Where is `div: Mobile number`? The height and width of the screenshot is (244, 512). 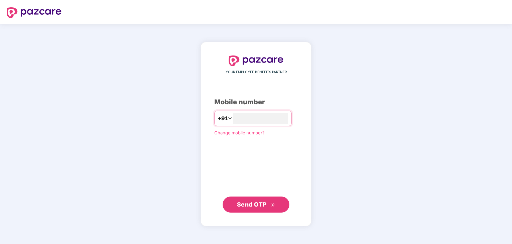 div: Mobile number is located at coordinates (256, 102).